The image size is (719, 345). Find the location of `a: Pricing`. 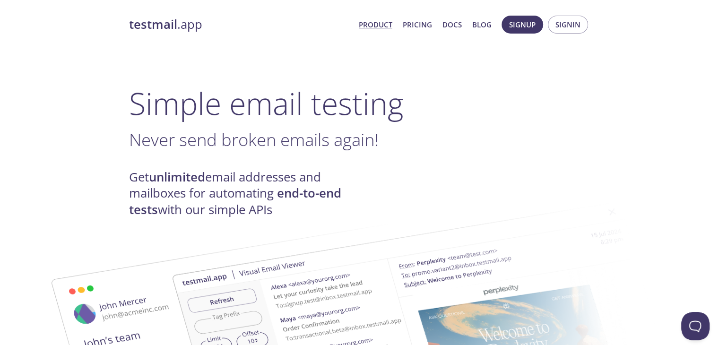

a: Pricing is located at coordinates (417, 25).